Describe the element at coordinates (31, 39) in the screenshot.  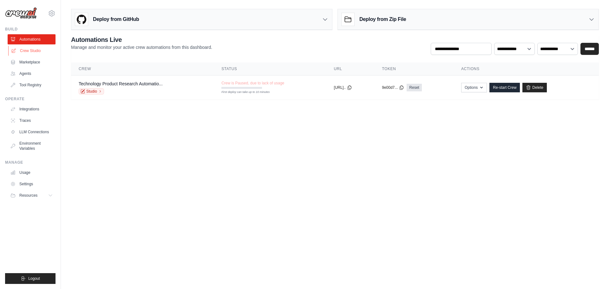
I see `a: Automations` at that location.